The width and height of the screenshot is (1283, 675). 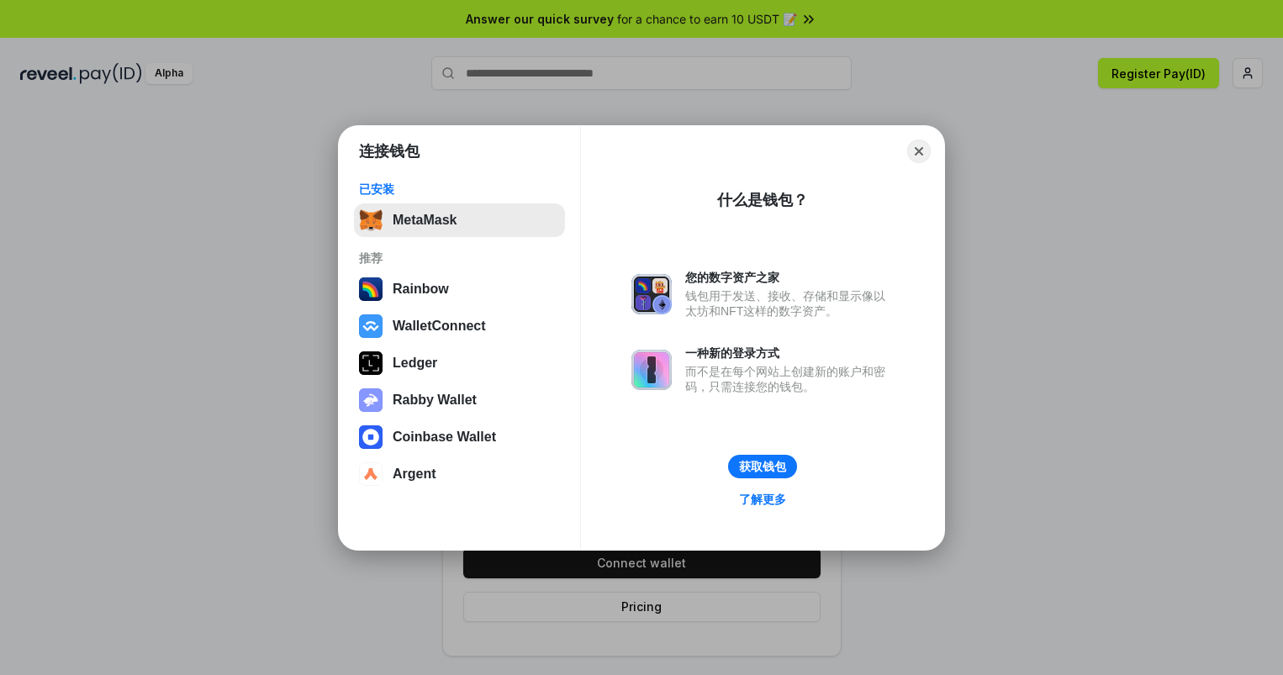 I want to click on button: Close, so click(x=919, y=151).